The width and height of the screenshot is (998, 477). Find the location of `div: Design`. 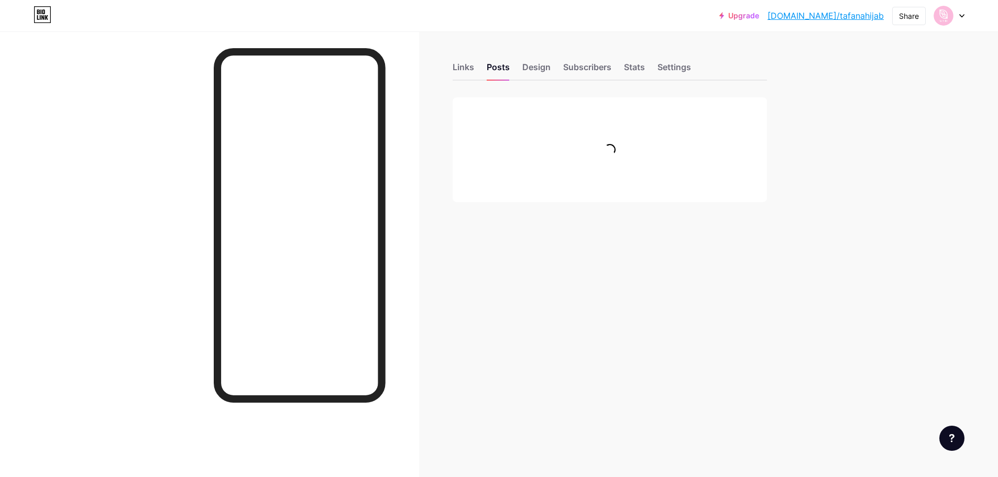

div: Design is located at coordinates (537, 70).